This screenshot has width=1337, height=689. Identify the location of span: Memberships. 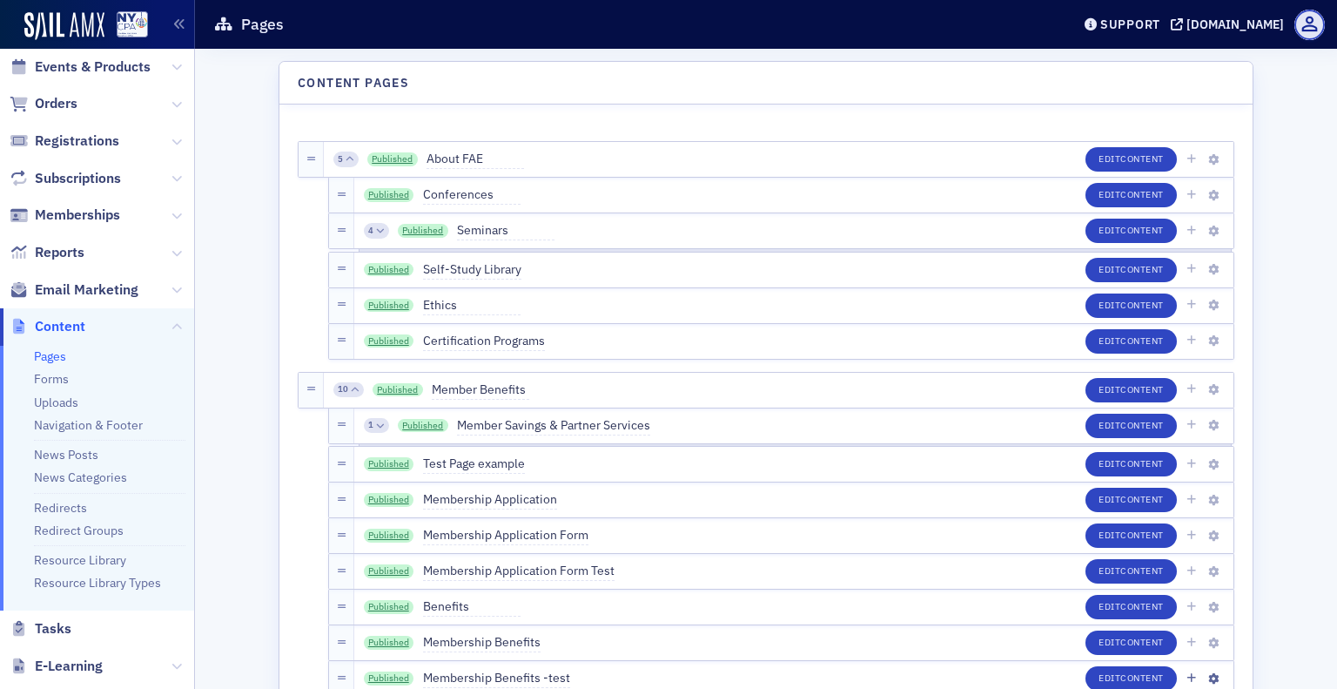
(77, 215).